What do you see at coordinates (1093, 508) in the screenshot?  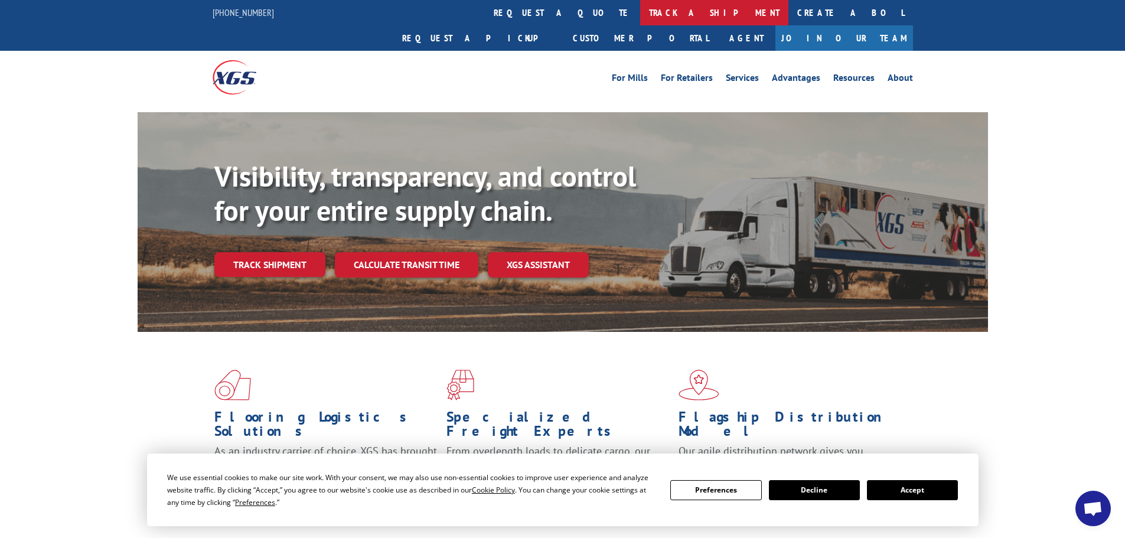 I see `div: Open chat` at bounding box center [1093, 508].